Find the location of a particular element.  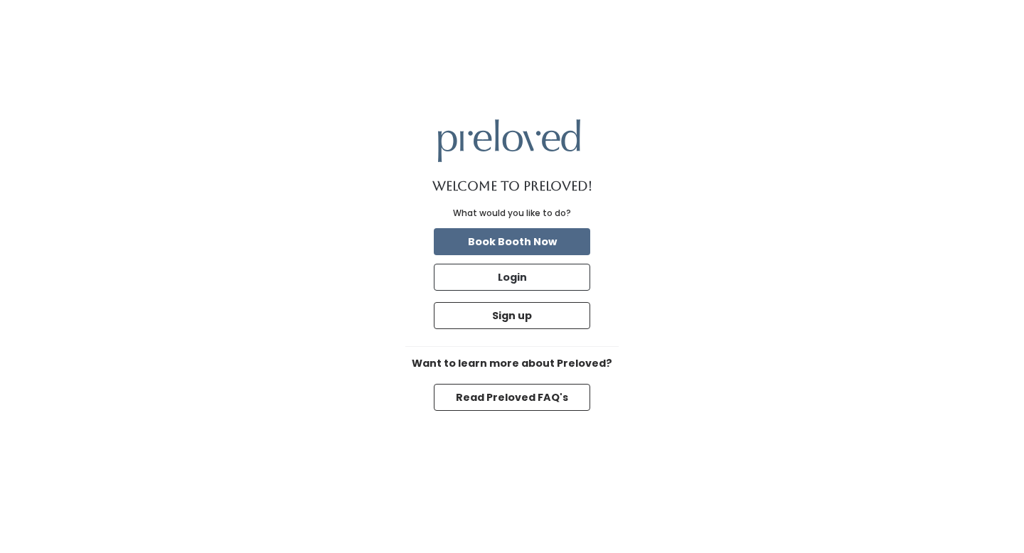

button: Book Booth Now is located at coordinates (512, 242).